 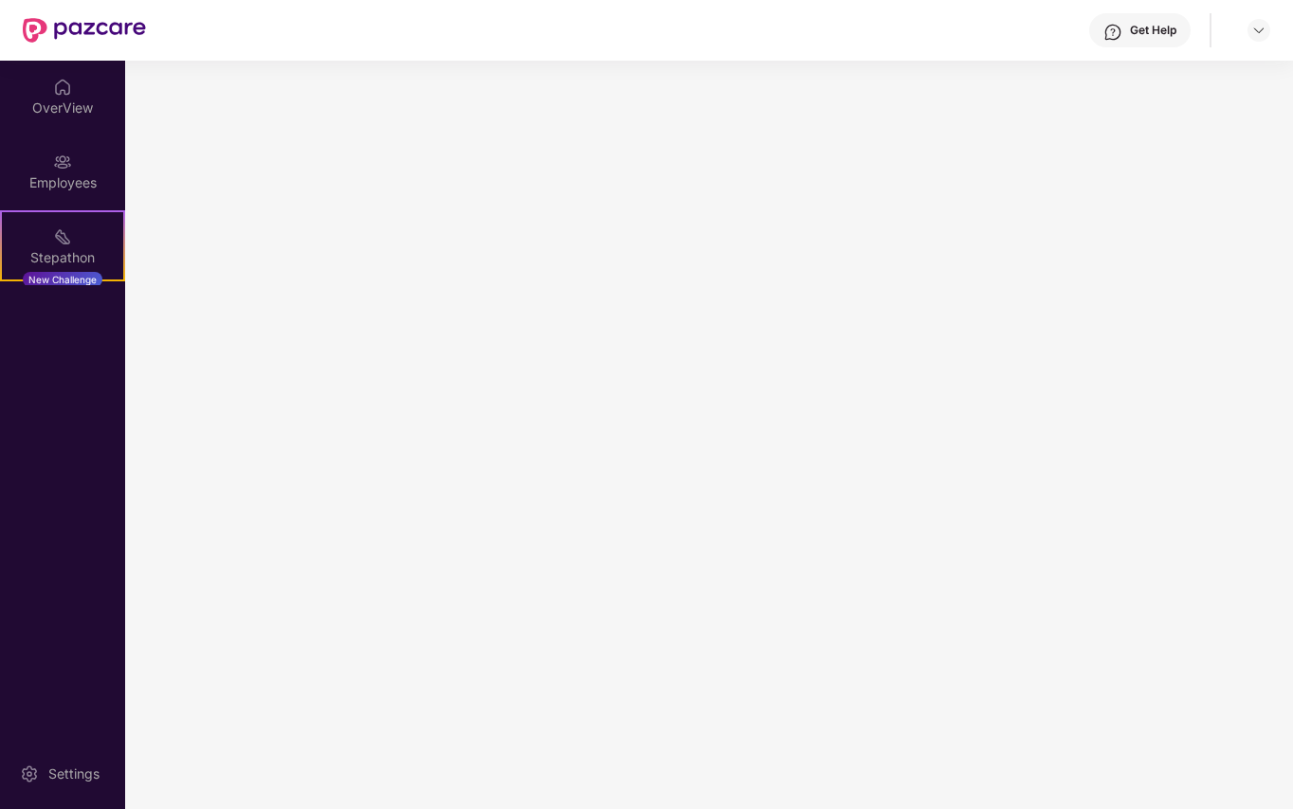 What do you see at coordinates (63, 258) in the screenshot?
I see `div: Stepathon` at bounding box center [63, 258].